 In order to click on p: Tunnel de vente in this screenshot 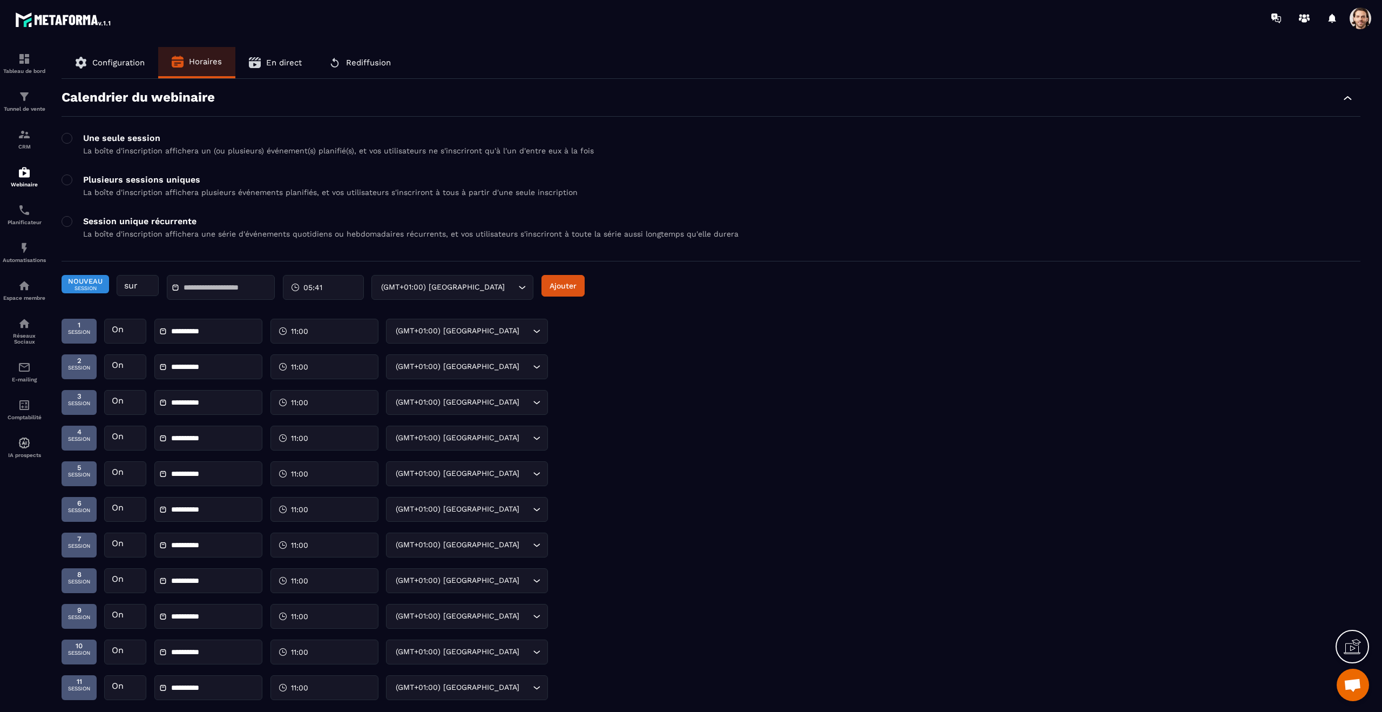, I will do `click(24, 109)`.